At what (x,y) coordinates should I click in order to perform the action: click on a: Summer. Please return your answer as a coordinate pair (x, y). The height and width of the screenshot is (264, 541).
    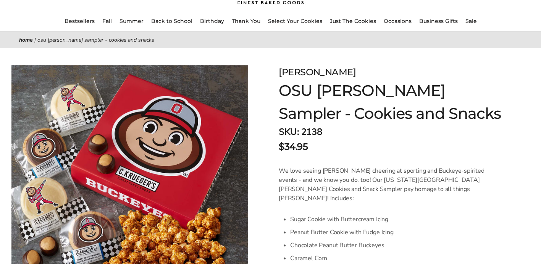
    Looking at the image, I should click on (131, 21).